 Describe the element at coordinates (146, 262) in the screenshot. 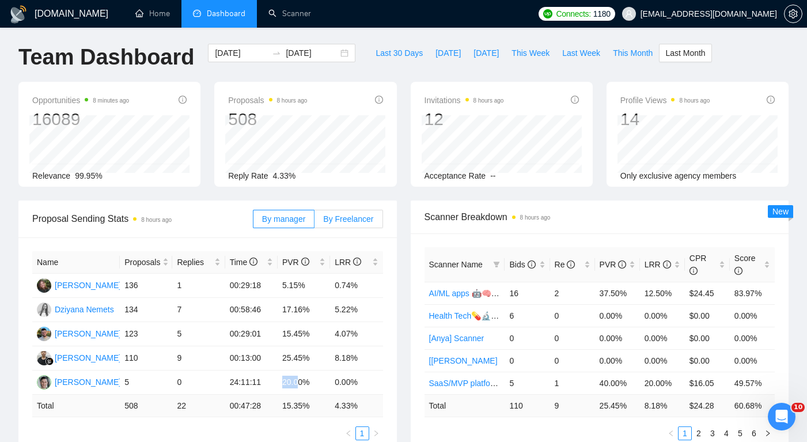

I see `th: Proposals` at that location.